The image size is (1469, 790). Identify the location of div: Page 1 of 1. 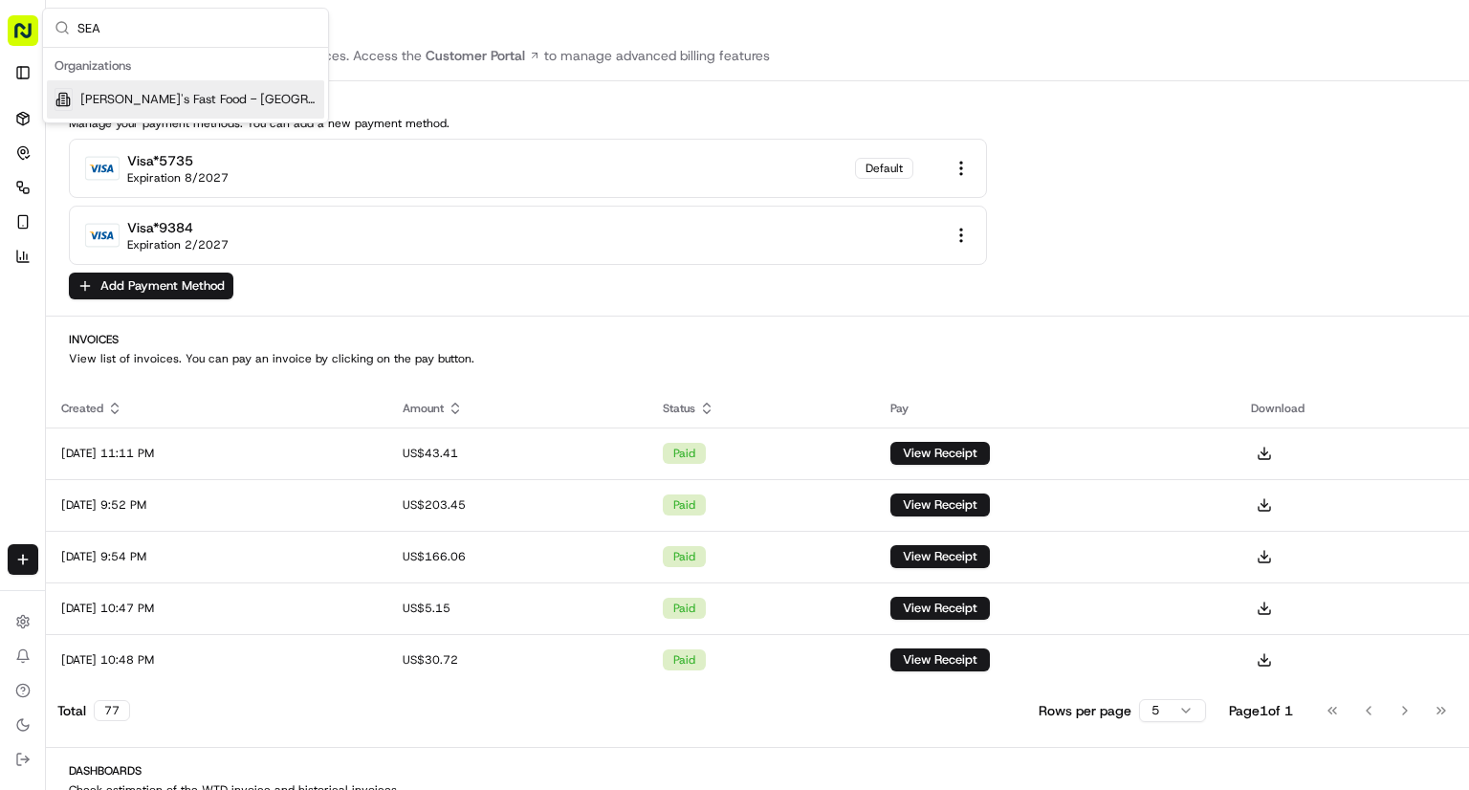
(1261, 711).